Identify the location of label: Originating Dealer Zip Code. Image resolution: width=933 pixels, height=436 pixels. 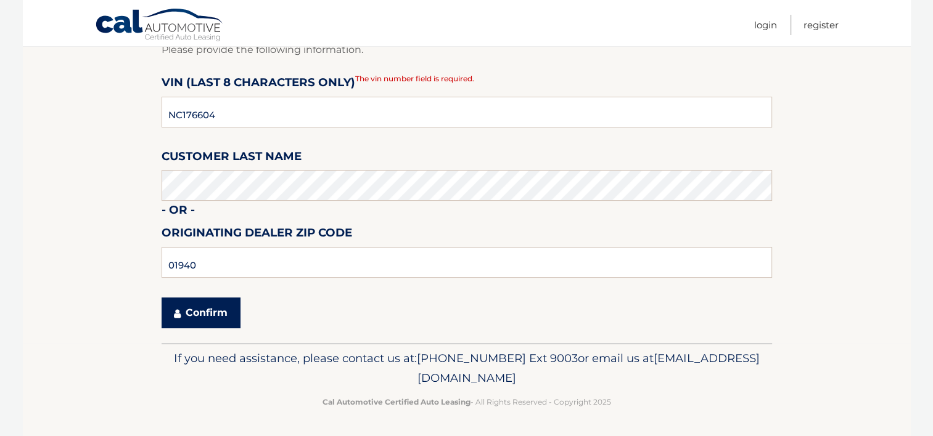
(256, 235).